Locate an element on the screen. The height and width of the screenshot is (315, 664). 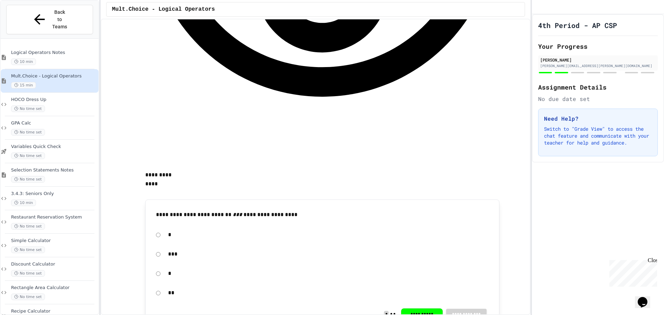
span: 3.4.3: Seniors Only is located at coordinates (54, 194).